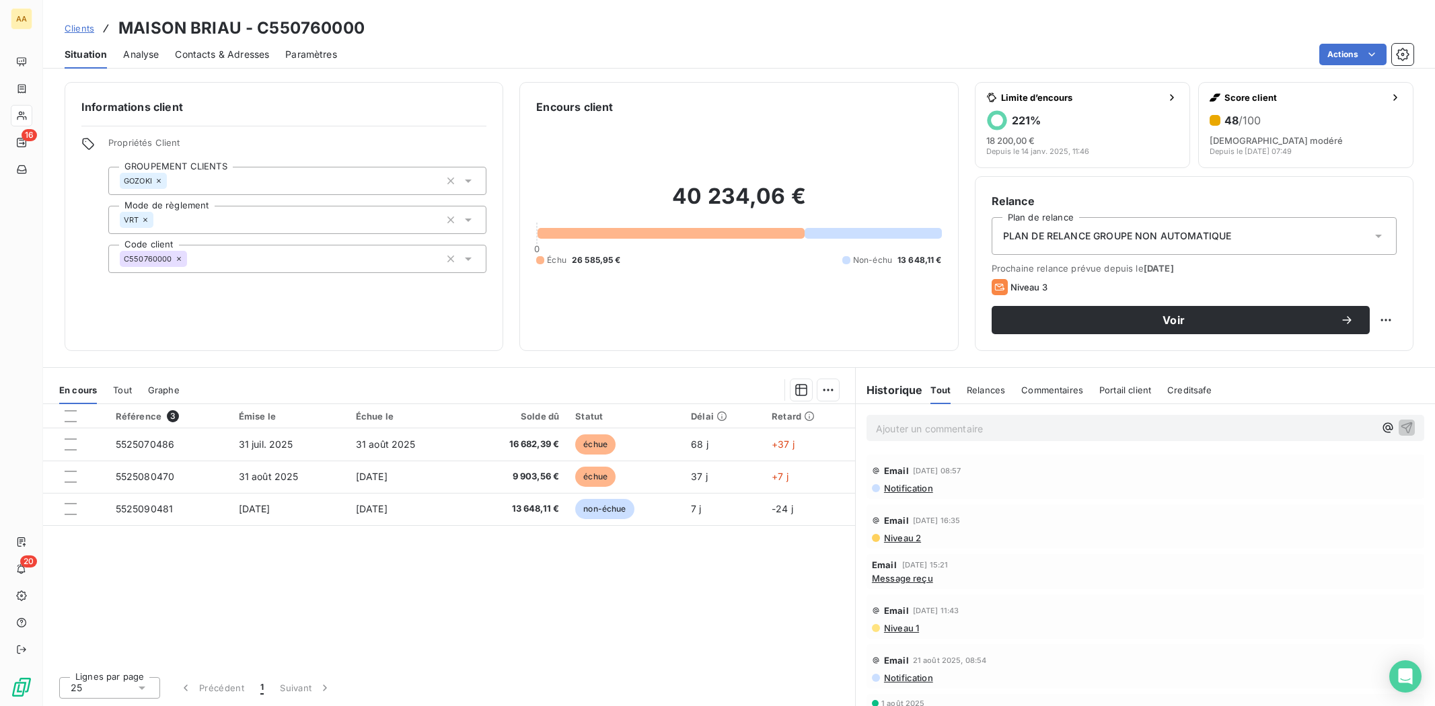 This screenshot has height=706, width=1435. Describe the element at coordinates (1180, 320) in the screenshot. I see `button: Voir` at that location.